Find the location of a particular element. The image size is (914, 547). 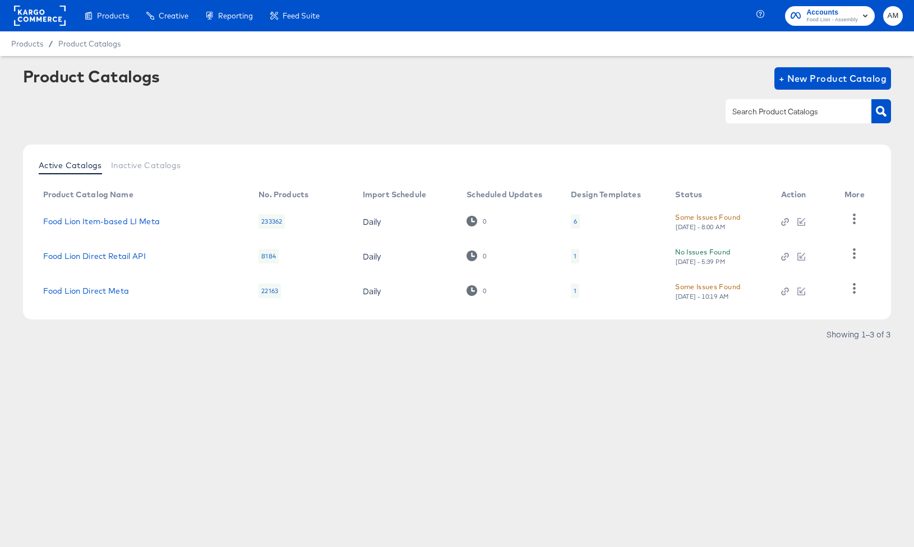

button: + New Product Catalog is located at coordinates (832, 78).